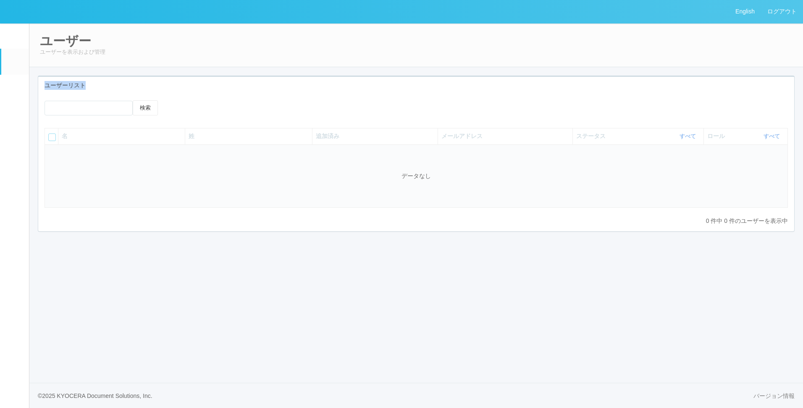 This screenshot has height=408, width=803. Describe the element at coordinates (717, 136) in the screenshot. I see `span: ロール` at that location.